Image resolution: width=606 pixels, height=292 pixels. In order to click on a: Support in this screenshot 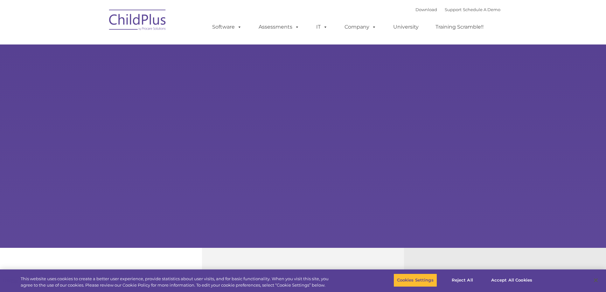, I will do `click(453, 10)`.